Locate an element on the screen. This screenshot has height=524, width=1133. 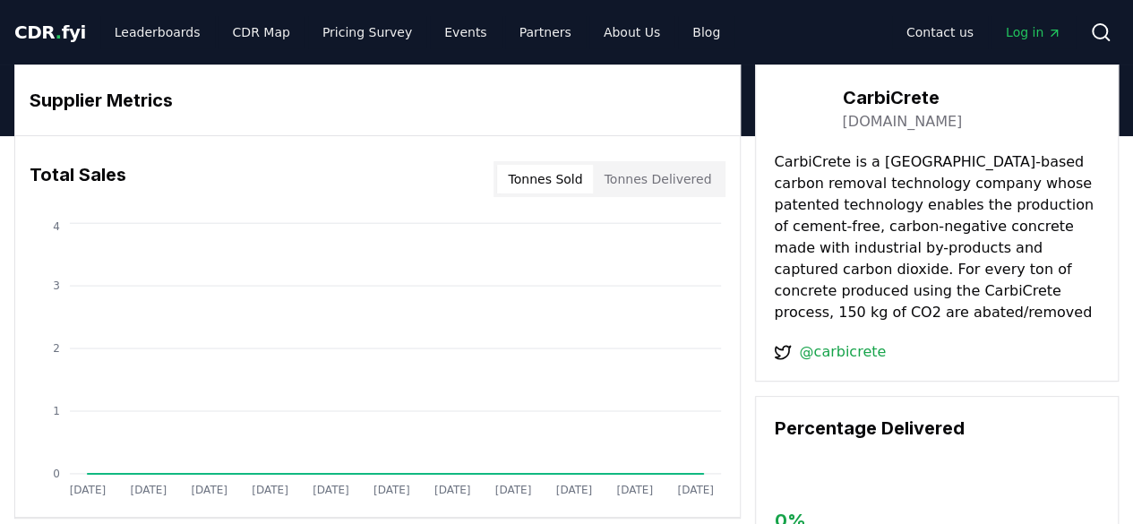
tspan: 1 is located at coordinates (56, 411).